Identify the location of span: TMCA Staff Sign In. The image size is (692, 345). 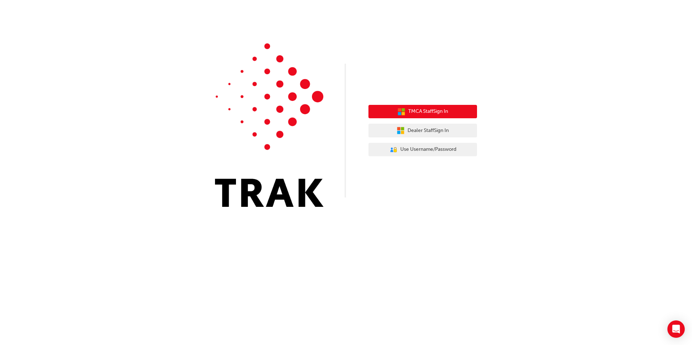
(428, 111).